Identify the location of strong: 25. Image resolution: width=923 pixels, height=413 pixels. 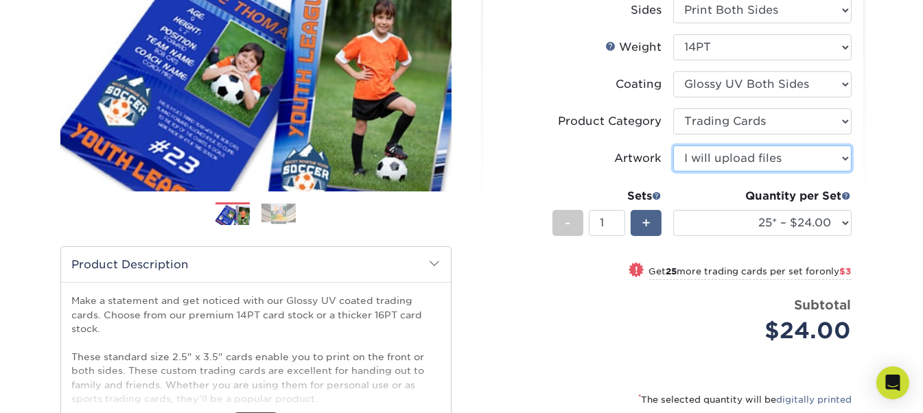
(672, 271).